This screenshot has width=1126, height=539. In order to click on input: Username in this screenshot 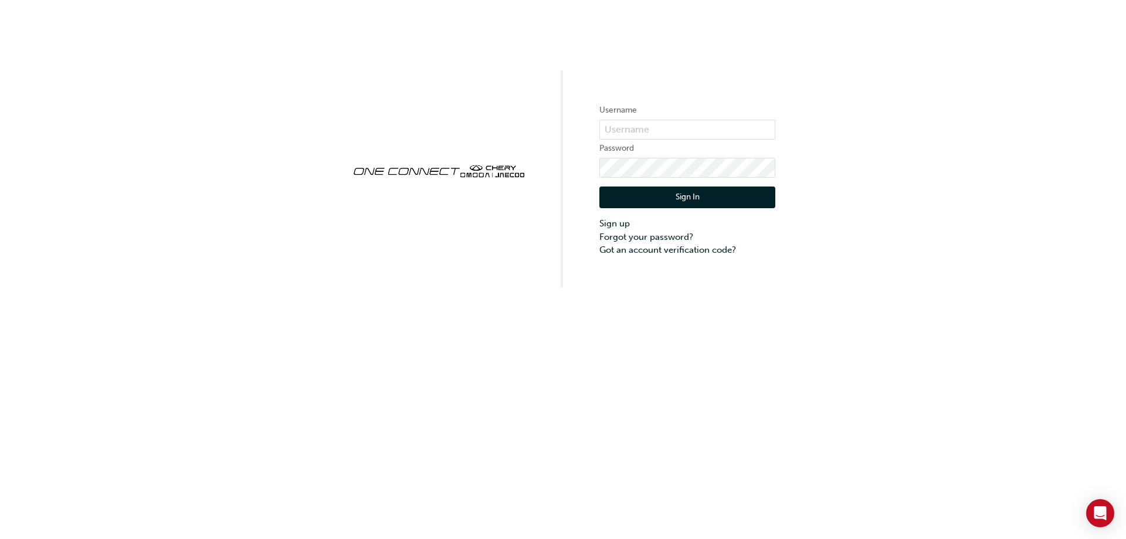, I will do `click(688, 130)`.